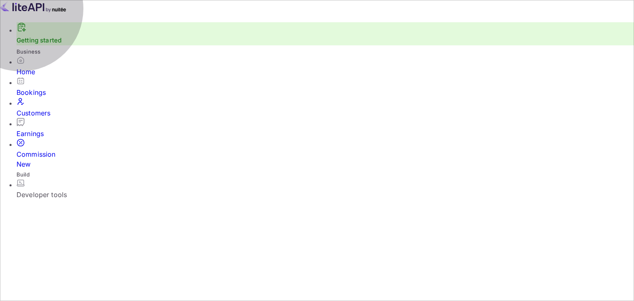 The height and width of the screenshot is (301, 634). I want to click on a: Home, so click(325, 66).